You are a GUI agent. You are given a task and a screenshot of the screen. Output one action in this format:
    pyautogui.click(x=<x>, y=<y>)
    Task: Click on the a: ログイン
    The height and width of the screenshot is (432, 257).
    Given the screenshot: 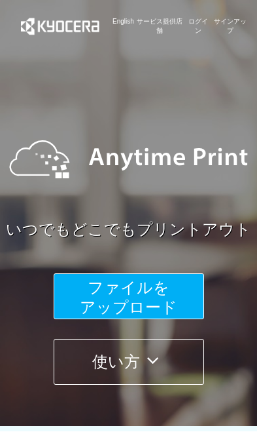 What is the action you would take?
    pyautogui.click(x=198, y=26)
    